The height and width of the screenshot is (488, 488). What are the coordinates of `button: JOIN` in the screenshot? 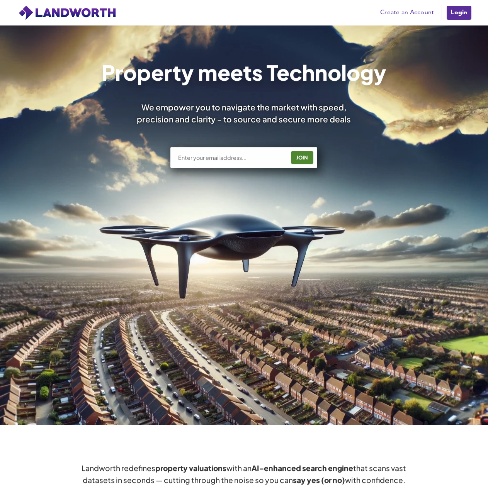 It's located at (302, 158).